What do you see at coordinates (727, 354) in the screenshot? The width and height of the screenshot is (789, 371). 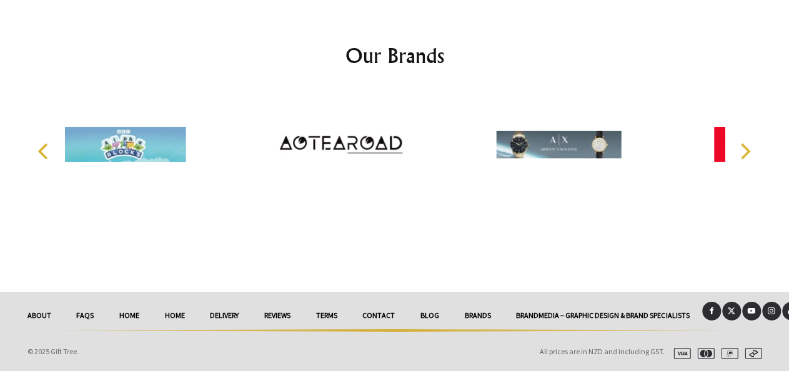 I see `img: paypal.svg` at bounding box center [727, 354].